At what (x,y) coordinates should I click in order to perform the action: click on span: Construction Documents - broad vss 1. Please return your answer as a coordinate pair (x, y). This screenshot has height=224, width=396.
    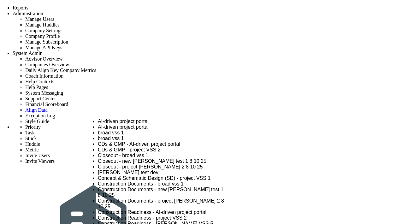
    Looking at the image, I should click on (141, 184).